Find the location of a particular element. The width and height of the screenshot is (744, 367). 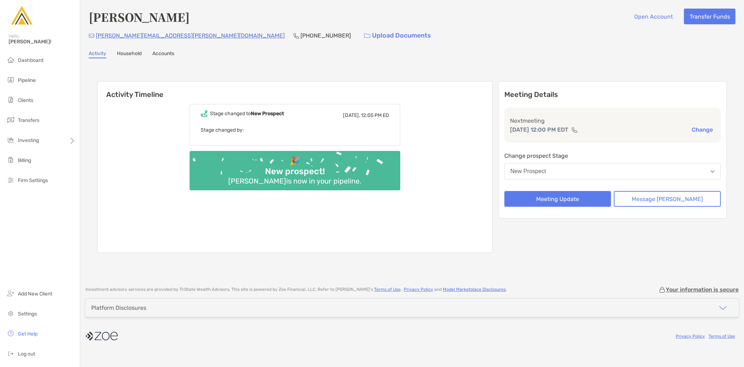

div: Platform Disclosures is located at coordinates (119, 308).